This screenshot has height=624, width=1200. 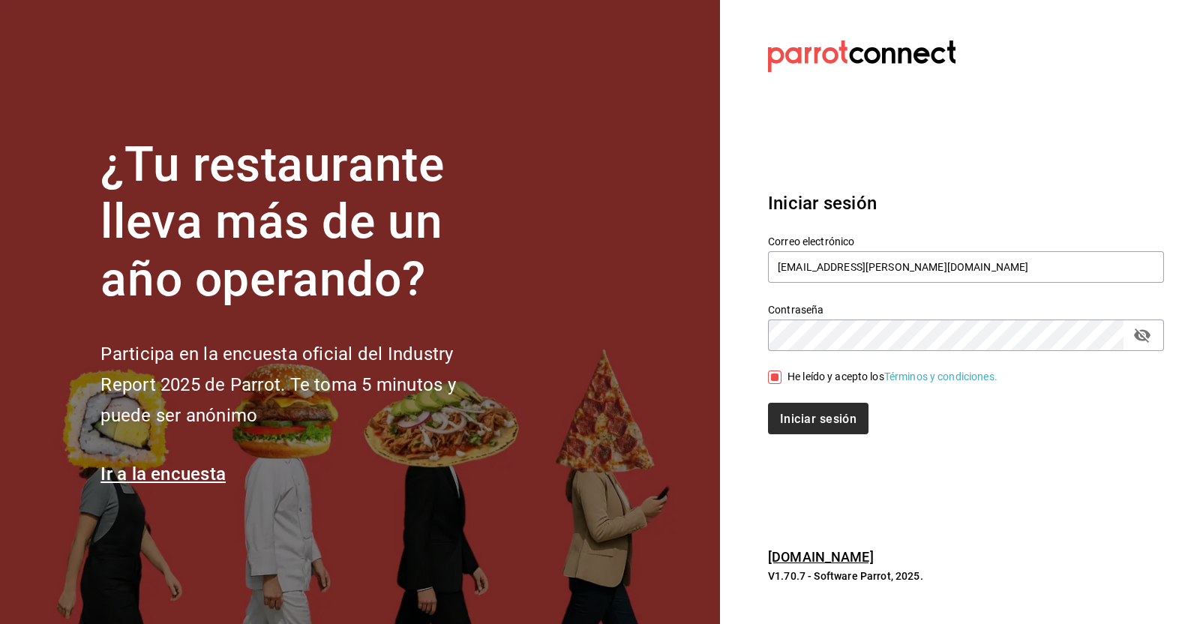 What do you see at coordinates (811, 241) in the screenshot?
I see `font: Correo electrónico` at bounding box center [811, 241].